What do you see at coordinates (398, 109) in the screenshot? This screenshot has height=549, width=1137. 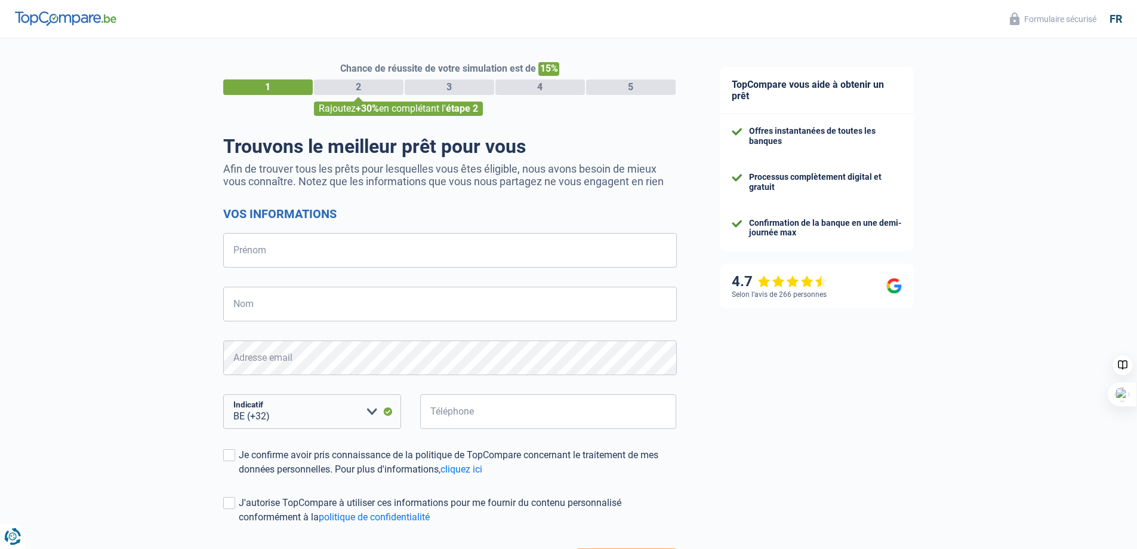 I see `div: Rajoutez en complétant l'` at bounding box center [398, 109].